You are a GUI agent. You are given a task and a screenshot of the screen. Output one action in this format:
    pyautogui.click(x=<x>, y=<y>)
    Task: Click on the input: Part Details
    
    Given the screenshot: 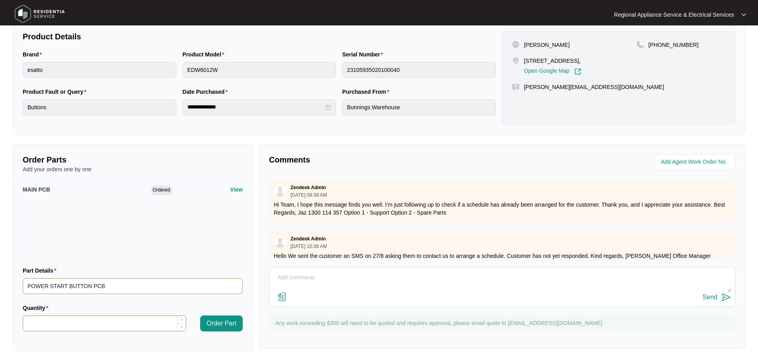 What is the action you would take?
    pyautogui.click(x=132, y=286)
    